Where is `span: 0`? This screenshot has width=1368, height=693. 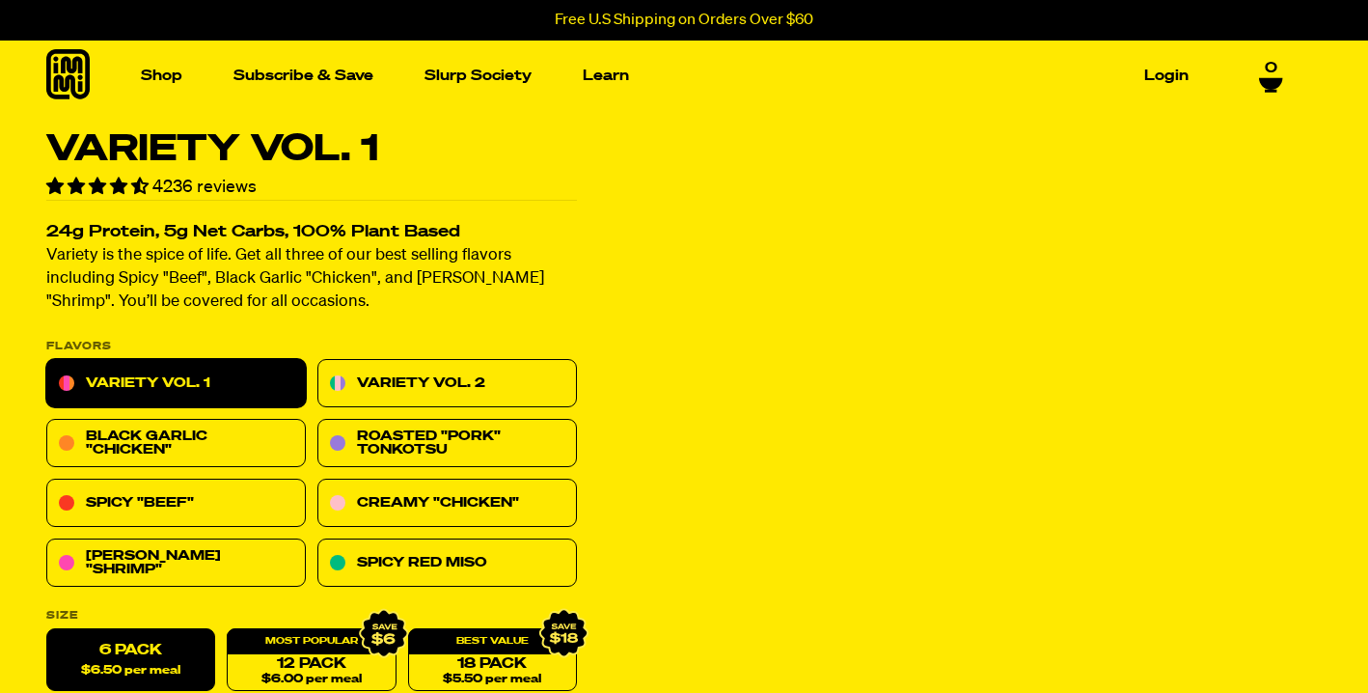
span: 0 is located at coordinates (1270, 68).